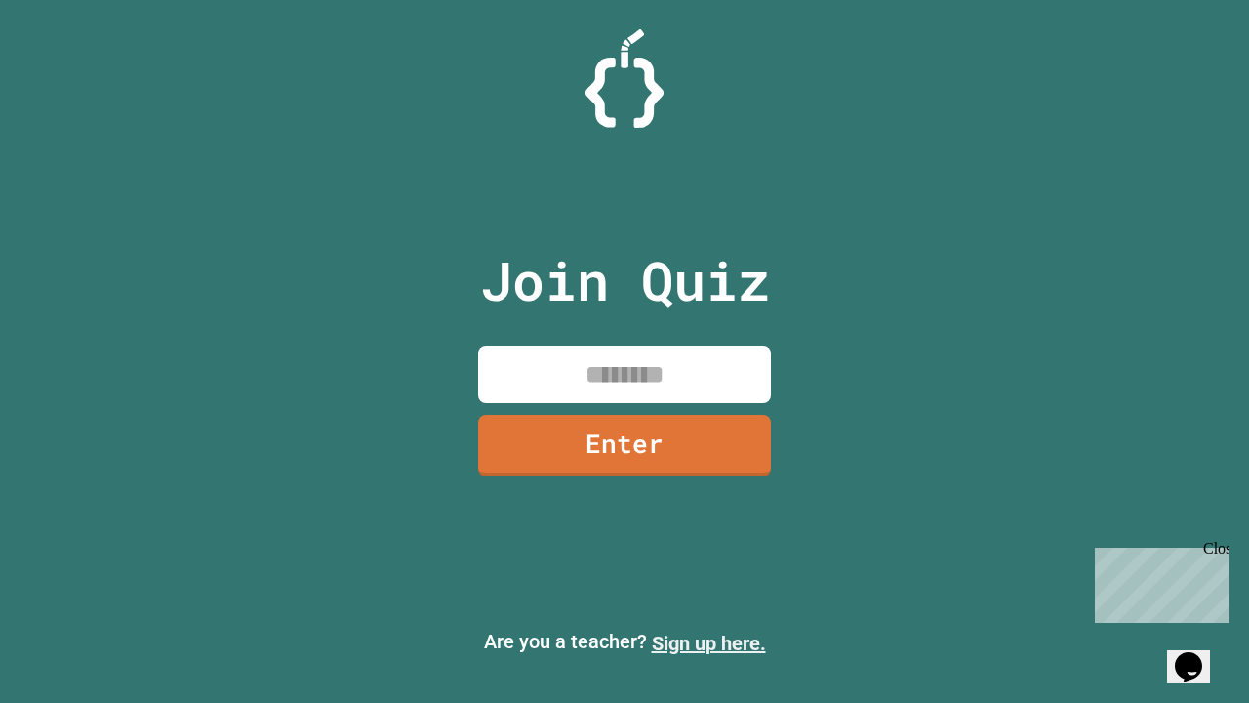 The image size is (1249, 703). Describe the element at coordinates (624, 78) in the screenshot. I see `img: Logo.svg` at that location.